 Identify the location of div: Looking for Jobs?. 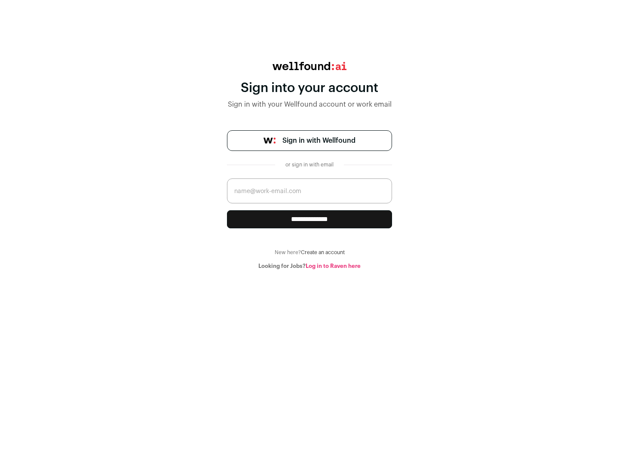
(310, 266).